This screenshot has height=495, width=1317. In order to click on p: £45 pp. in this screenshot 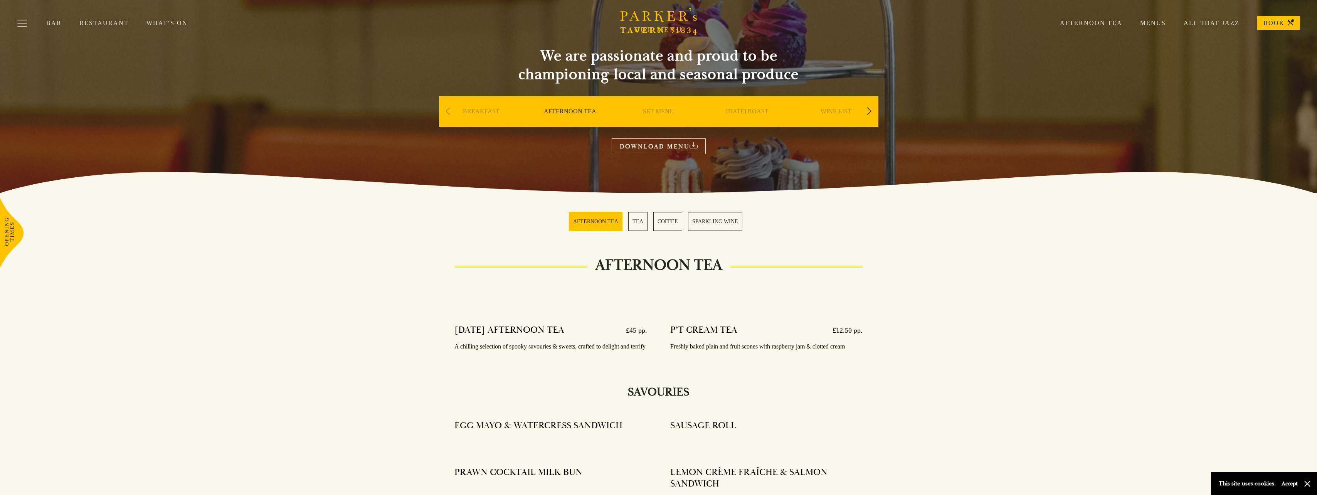, I will do `click(632, 330)`.